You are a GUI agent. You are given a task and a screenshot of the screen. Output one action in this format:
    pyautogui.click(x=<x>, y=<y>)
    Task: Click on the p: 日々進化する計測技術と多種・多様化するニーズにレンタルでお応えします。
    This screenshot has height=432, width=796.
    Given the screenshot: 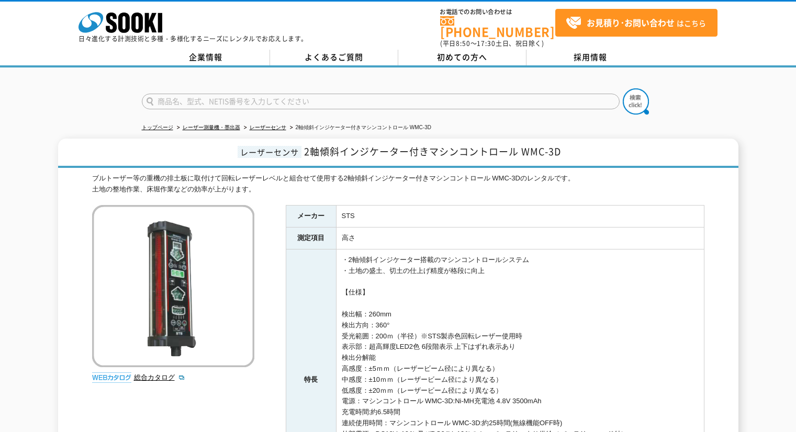 What is the action you would take?
    pyautogui.click(x=193, y=39)
    